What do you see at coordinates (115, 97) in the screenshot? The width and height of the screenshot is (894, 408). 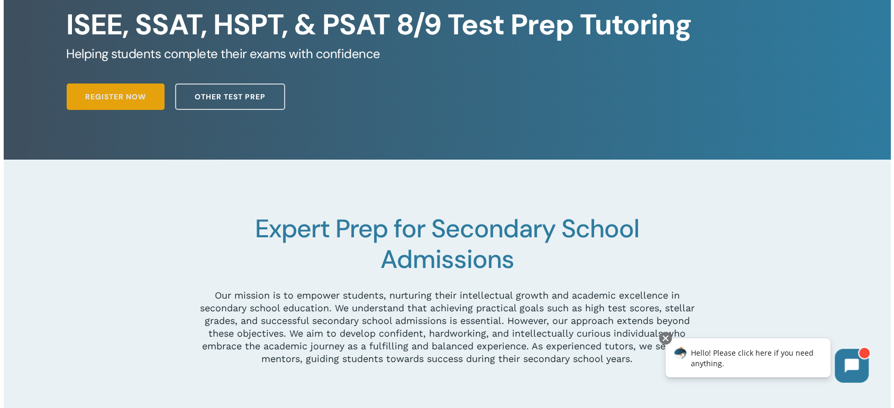 I see `a: Register Now` at bounding box center [115, 97].